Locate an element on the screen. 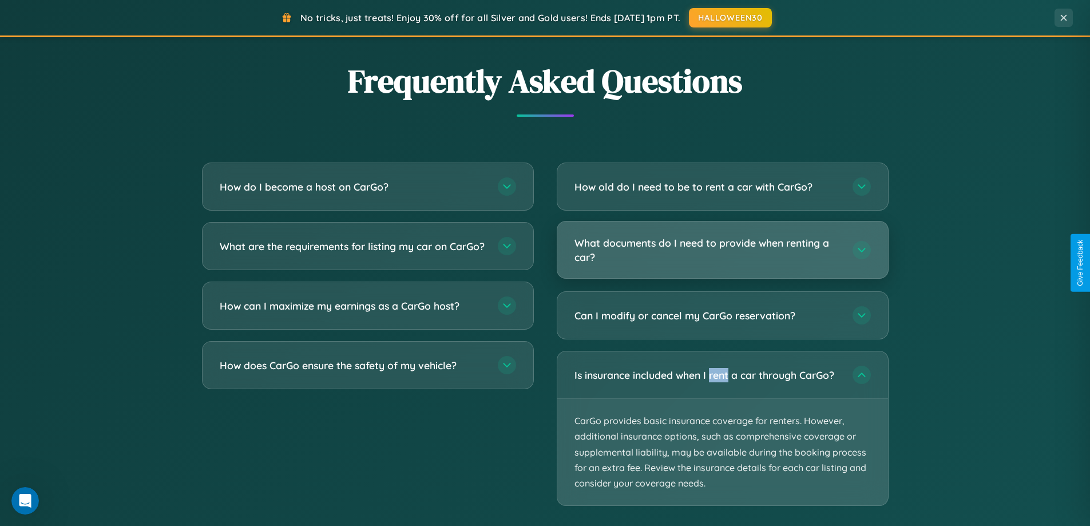  p: CarGo provides basic insurance coverage for renters. However, additional insurance options, such ... is located at coordinates (723, 452).